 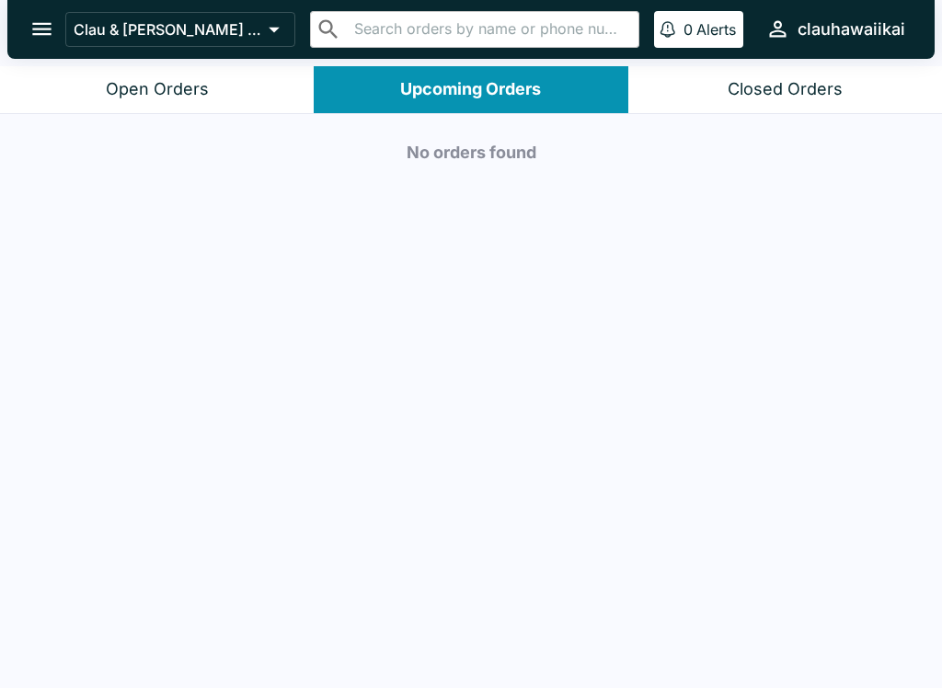 What do you see at coordinates (688, 29) in the screenshot?
I see `p: 0` at bounding box center [688, 29].